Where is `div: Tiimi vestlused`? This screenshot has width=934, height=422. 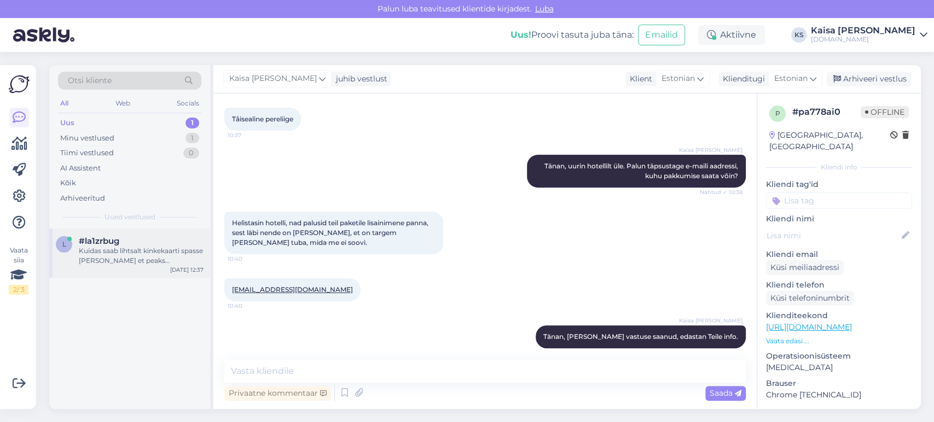 div: Tiimi vestlused is located at coordinates (87, 153).